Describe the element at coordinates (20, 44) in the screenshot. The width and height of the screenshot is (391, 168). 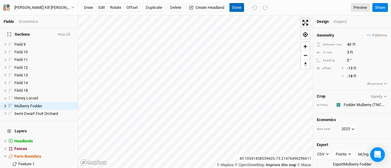
I see `span: Field 9` at that location.